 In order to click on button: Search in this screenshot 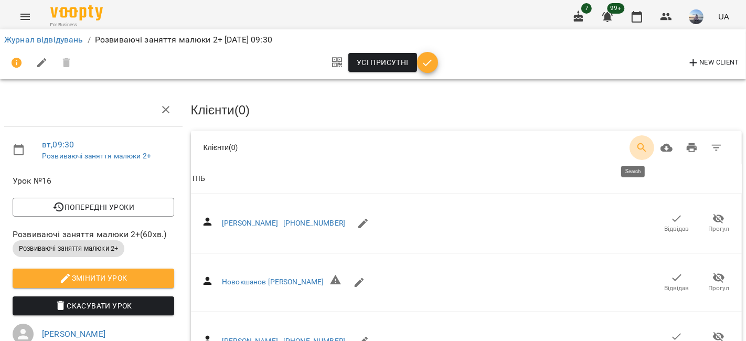, I will do `click(642, 148)`.